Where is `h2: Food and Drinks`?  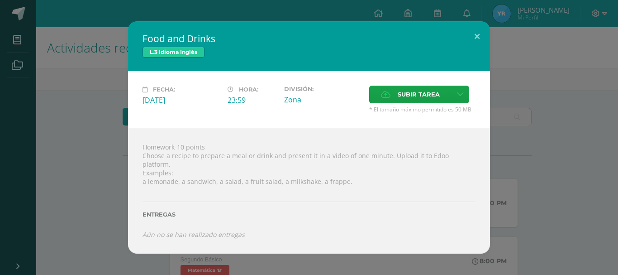 h2: Food and Drinks is located at coordinates (309, 38).